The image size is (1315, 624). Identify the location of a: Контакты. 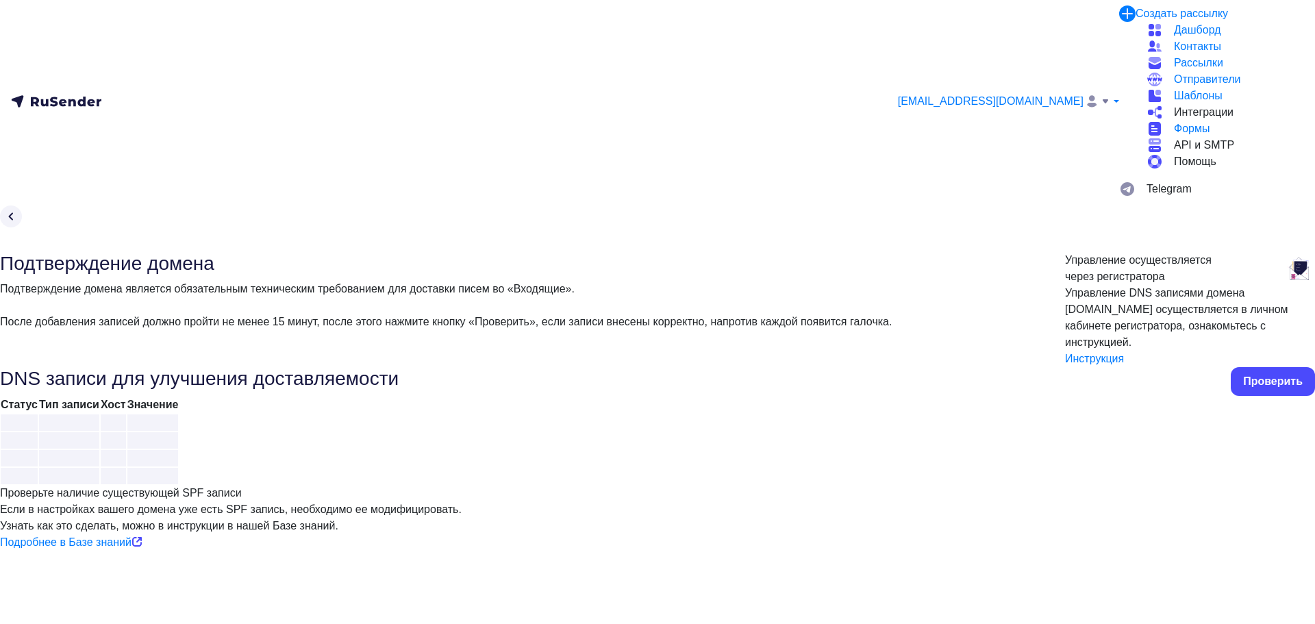
(1226, 47).